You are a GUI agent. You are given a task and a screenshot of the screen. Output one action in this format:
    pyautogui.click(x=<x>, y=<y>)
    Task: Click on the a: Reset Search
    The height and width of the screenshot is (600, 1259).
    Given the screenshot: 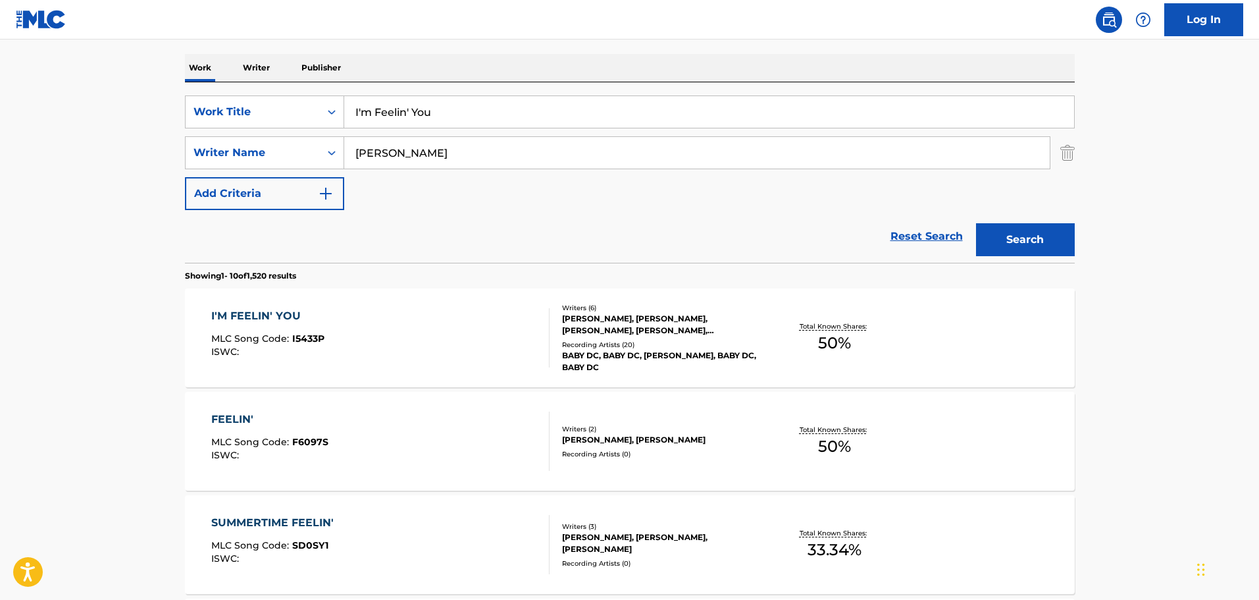 What is the action you would take?
    pyautogui.click(x=927, y=236)
    